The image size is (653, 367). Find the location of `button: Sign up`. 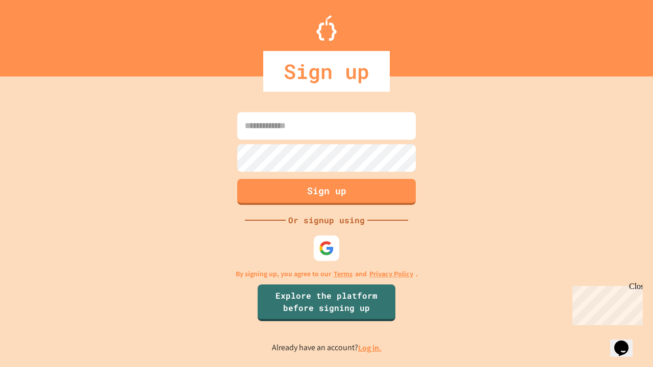

button: Sign up is located at coordinates (327, 192).